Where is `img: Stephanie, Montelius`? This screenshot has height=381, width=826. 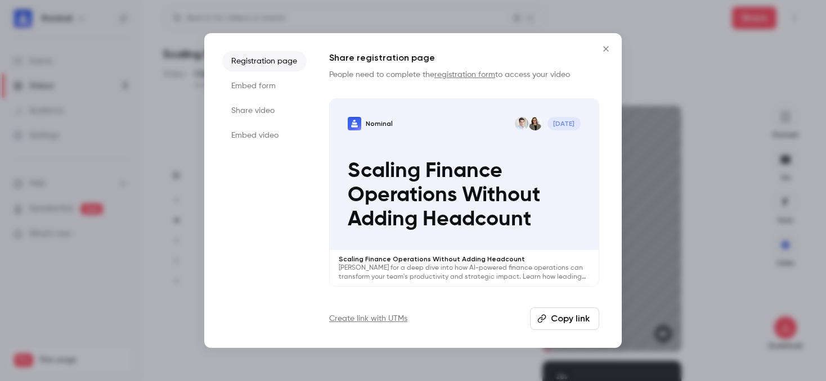 img: Stephanie, Montelius is located at coordinates (535, 124).